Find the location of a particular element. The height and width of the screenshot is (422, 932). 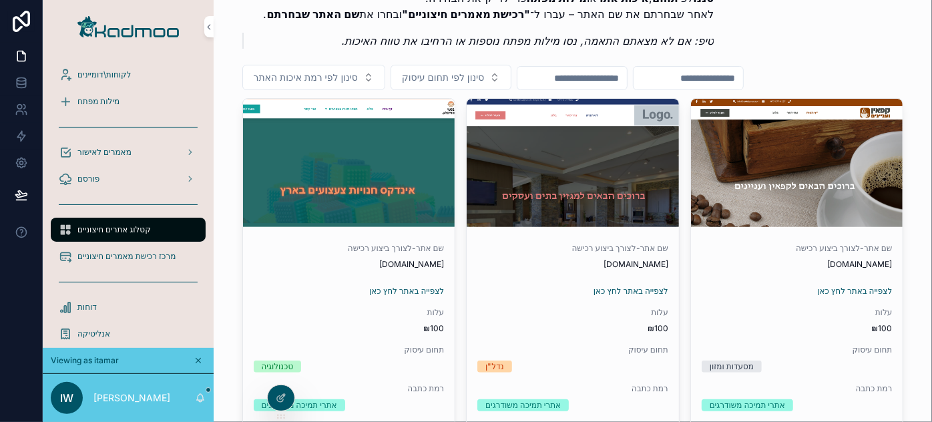

span: קטלוג אתרים חיצוניים is located at coordinates (114, 230).